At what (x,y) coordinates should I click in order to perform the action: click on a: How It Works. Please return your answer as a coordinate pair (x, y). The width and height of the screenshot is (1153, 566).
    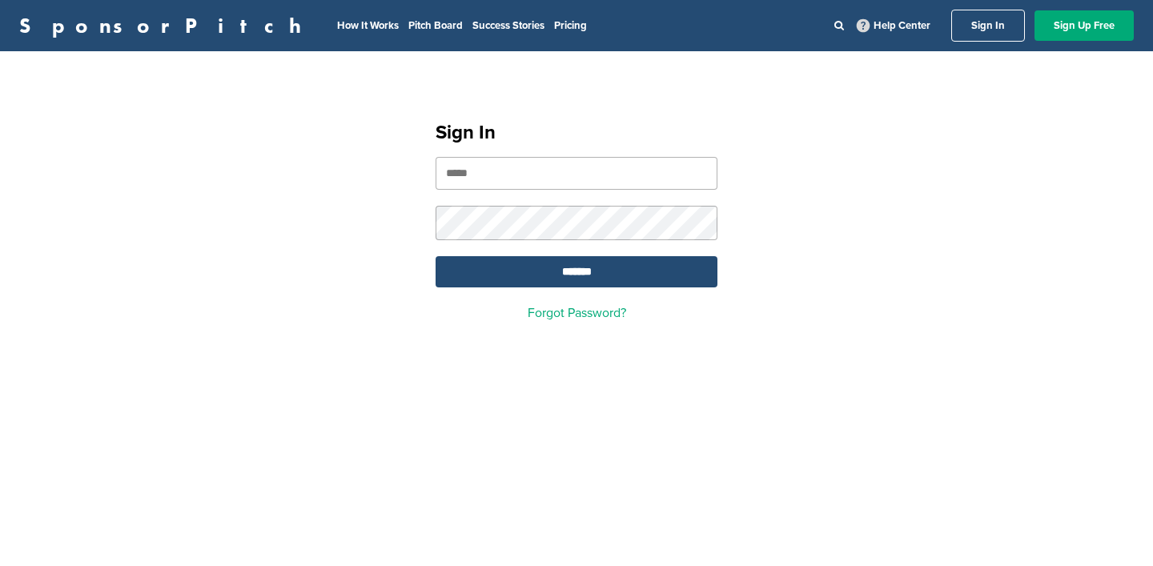
    Looking at the image, I should click on (368, 26).